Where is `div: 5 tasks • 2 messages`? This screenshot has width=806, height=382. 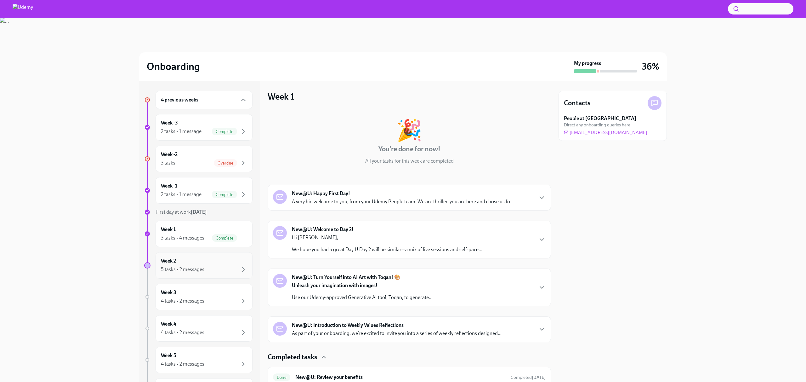
div: 5 tasks • 2 messages is located at coordinates (183, 269).